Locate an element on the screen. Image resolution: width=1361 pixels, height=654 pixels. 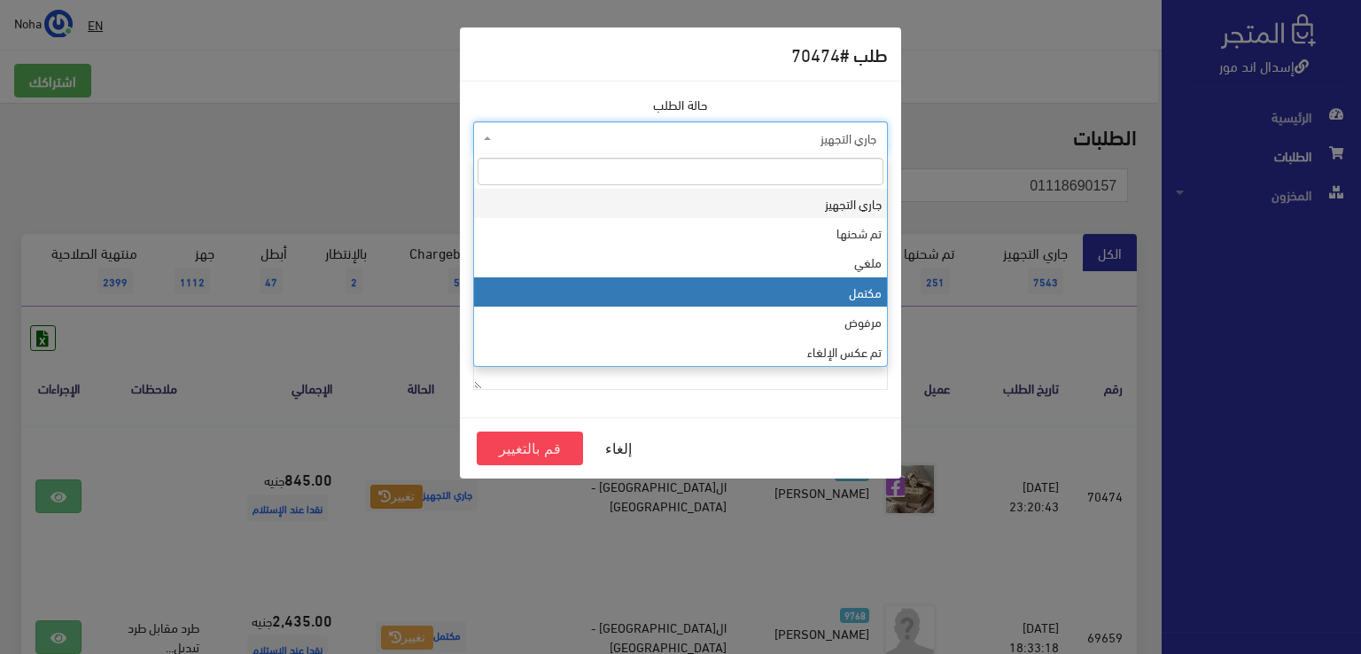
li: مكتمل is located at coordinates (681, 292).